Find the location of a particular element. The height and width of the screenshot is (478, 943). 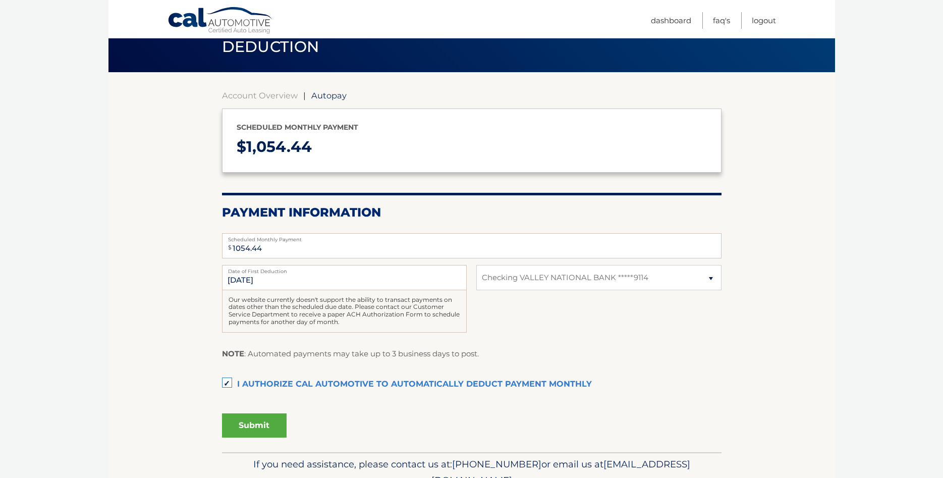

a: Cal Automotive is located at coordinates (221, 21).